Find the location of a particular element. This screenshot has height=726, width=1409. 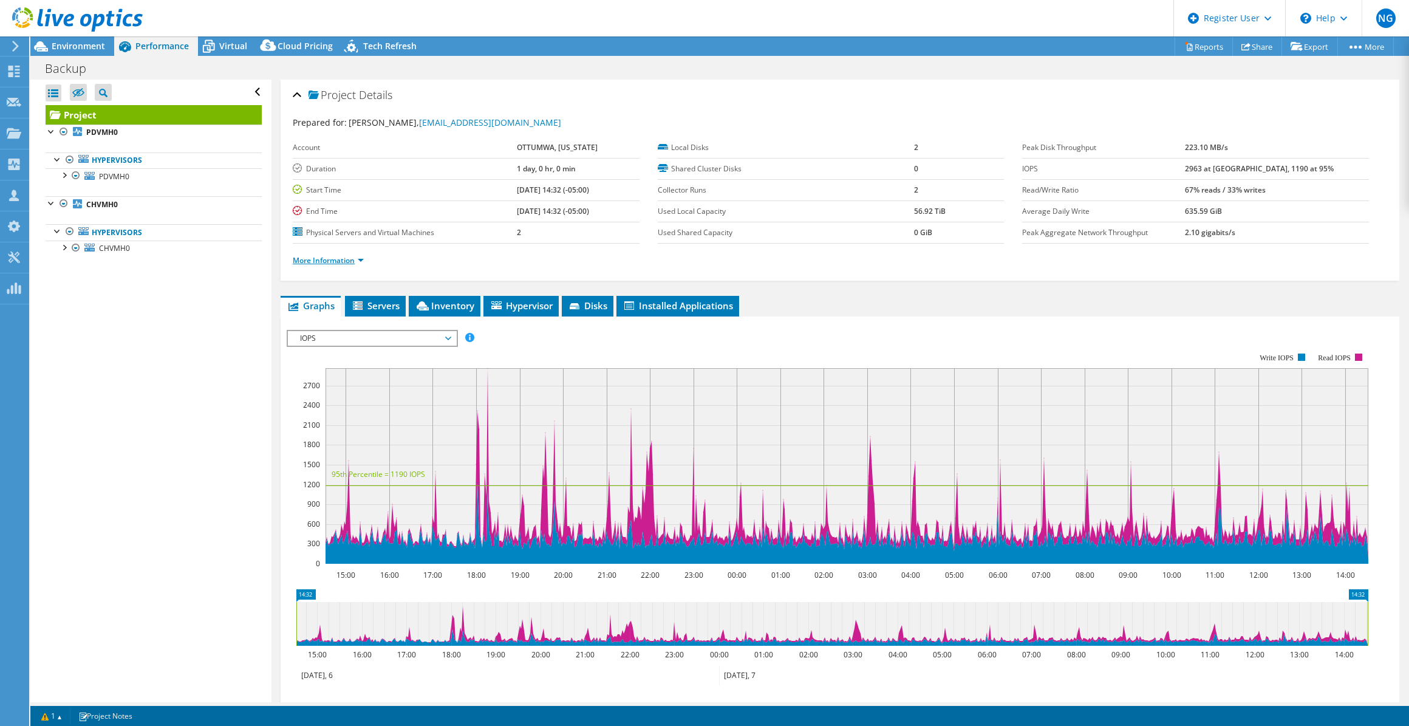

b: 56.92 TiB is located at coordinates (930, 211).